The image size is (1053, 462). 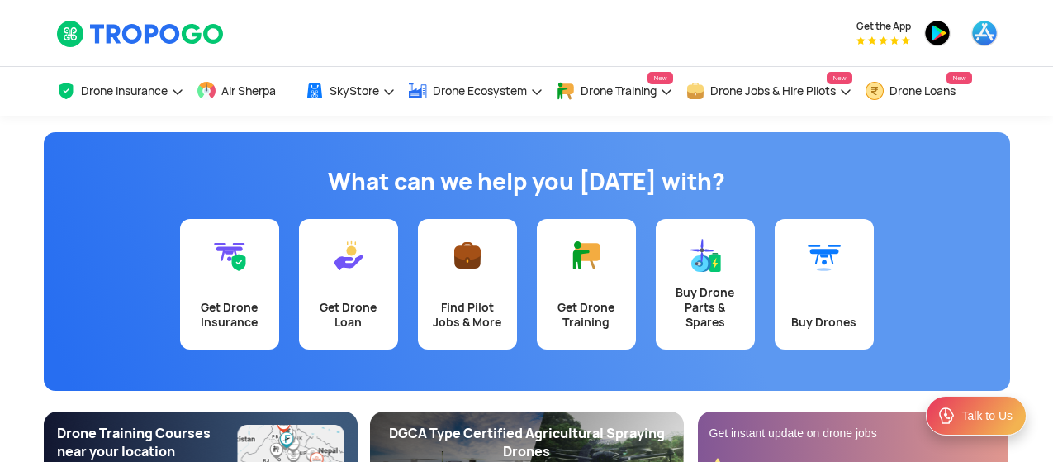 I want to click on a: Drone Insurance, so click(x=120, y=91).